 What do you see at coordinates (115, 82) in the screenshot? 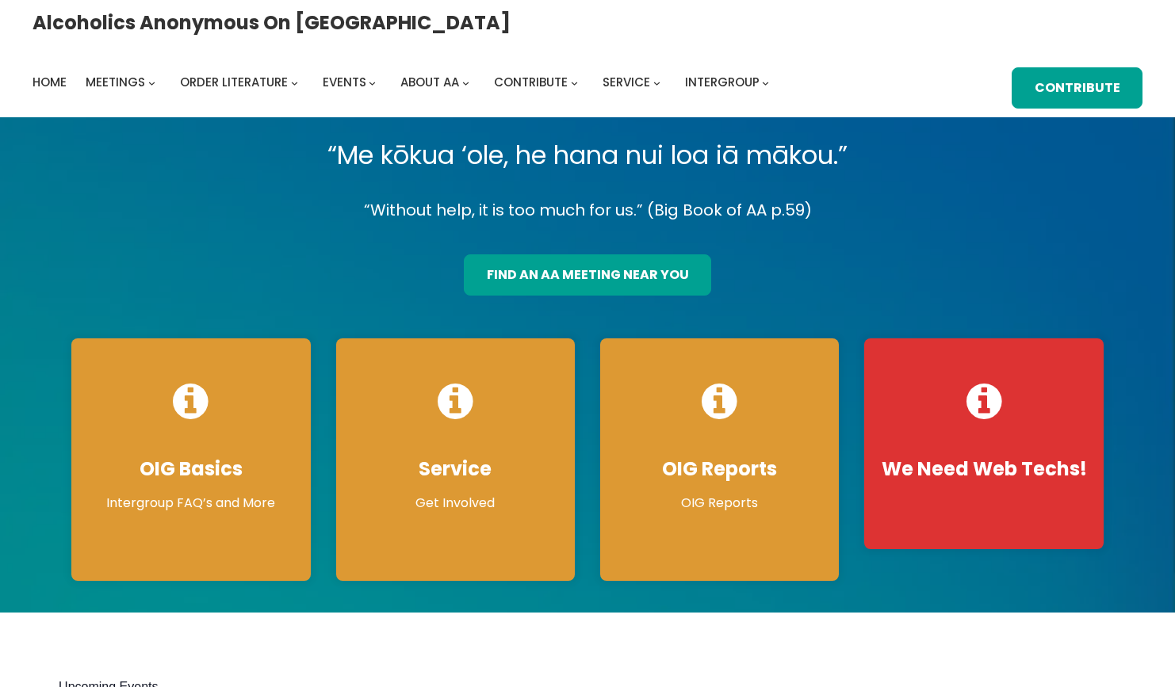
I see `a: Meetings` at bounding box center [115, 82].